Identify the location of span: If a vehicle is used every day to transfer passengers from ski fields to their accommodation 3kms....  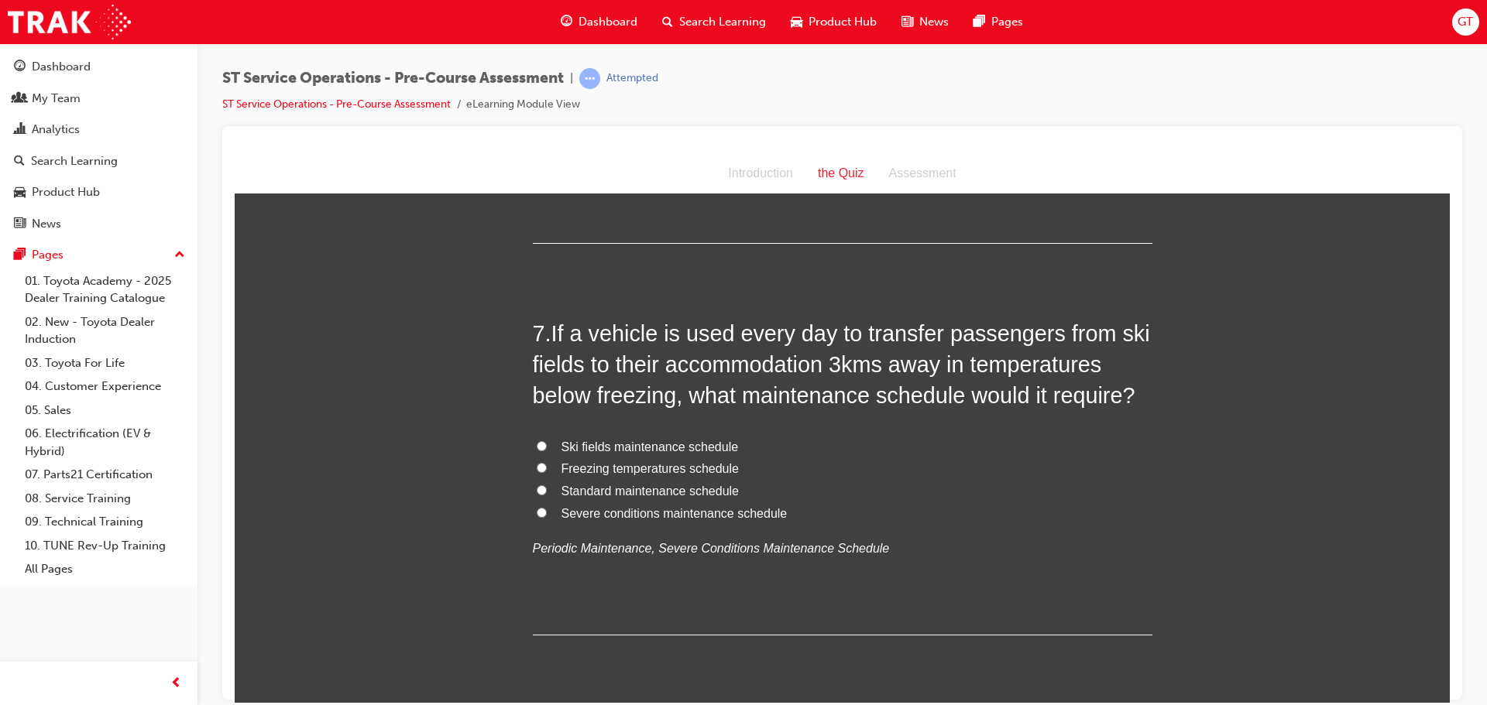
(606, 211).